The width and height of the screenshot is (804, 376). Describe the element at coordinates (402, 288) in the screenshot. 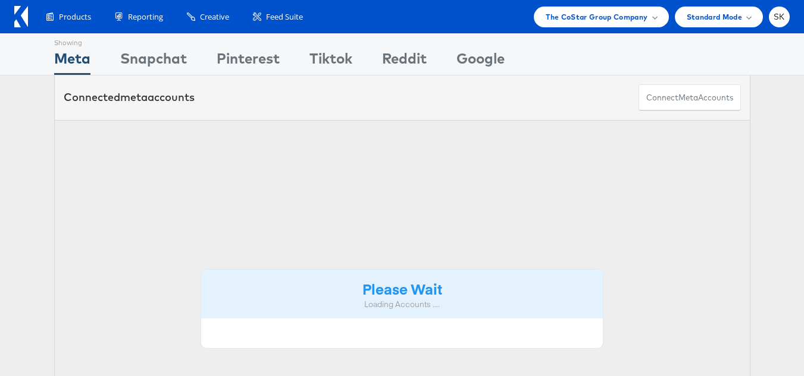

I see `strong: Please Wait` at that location.